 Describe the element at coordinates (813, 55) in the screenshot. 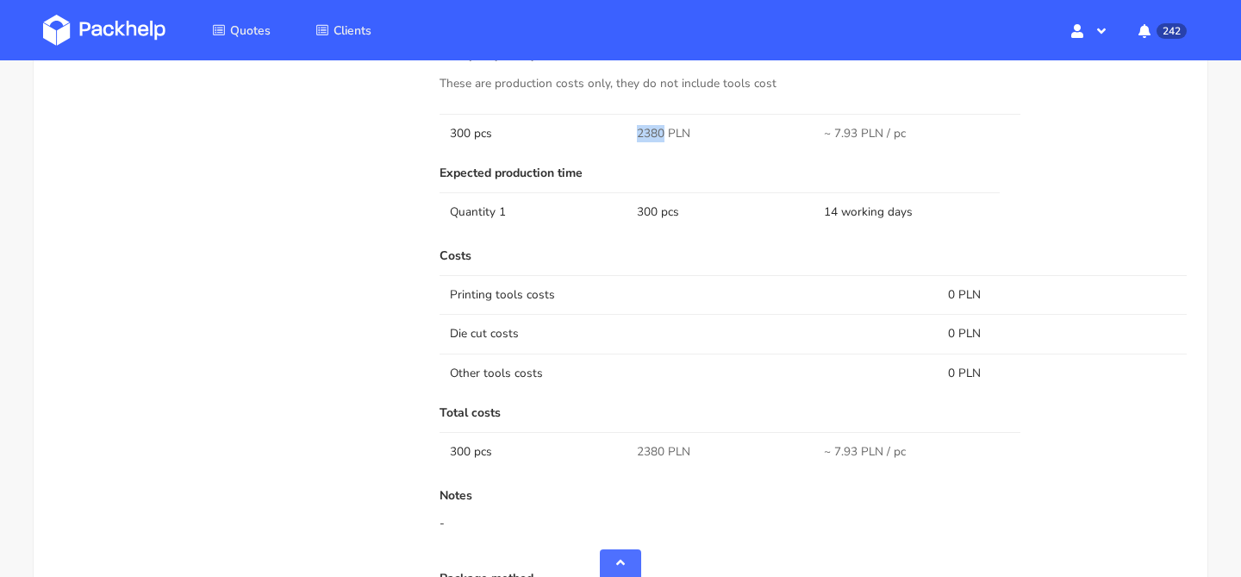

I see `p: Cost per quantity` at that location.